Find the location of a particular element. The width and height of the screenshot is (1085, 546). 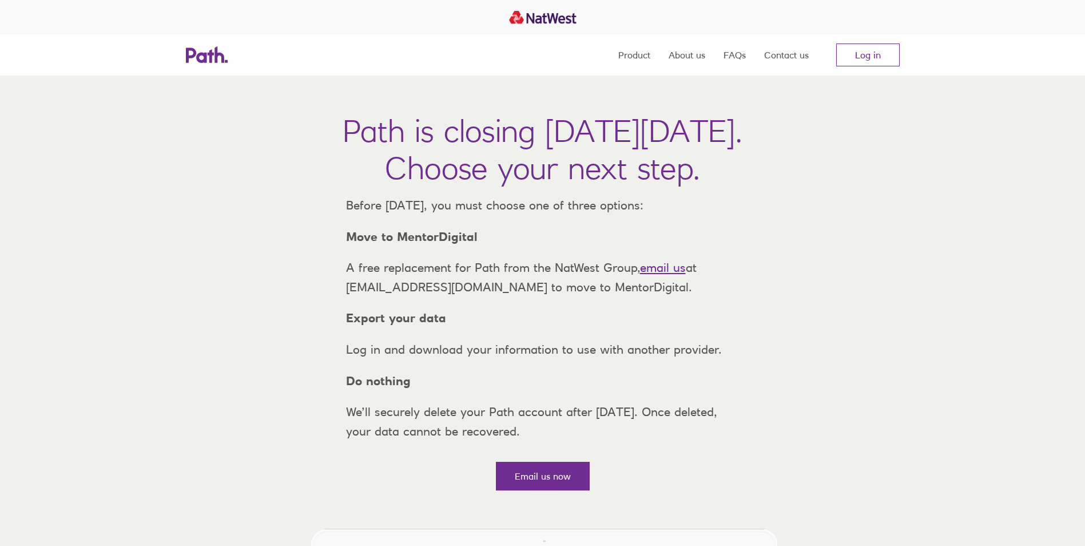

strong: Export your data is located at coordinates (396, 317).